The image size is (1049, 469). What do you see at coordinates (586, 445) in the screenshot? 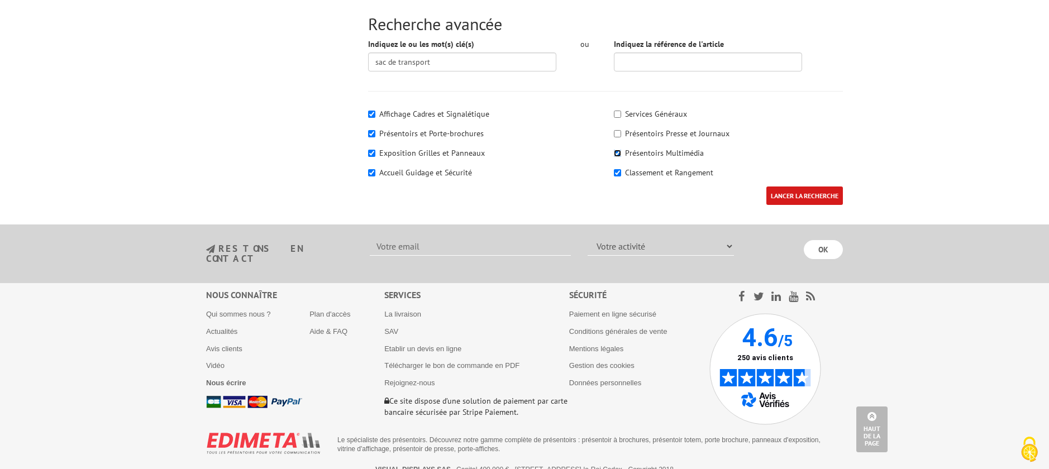
I see `p: Le spécialiste des présentoirs. Découvrez notre gamme complète de présentoirs : présentoir à broc...` at bounding box center [586, 445].